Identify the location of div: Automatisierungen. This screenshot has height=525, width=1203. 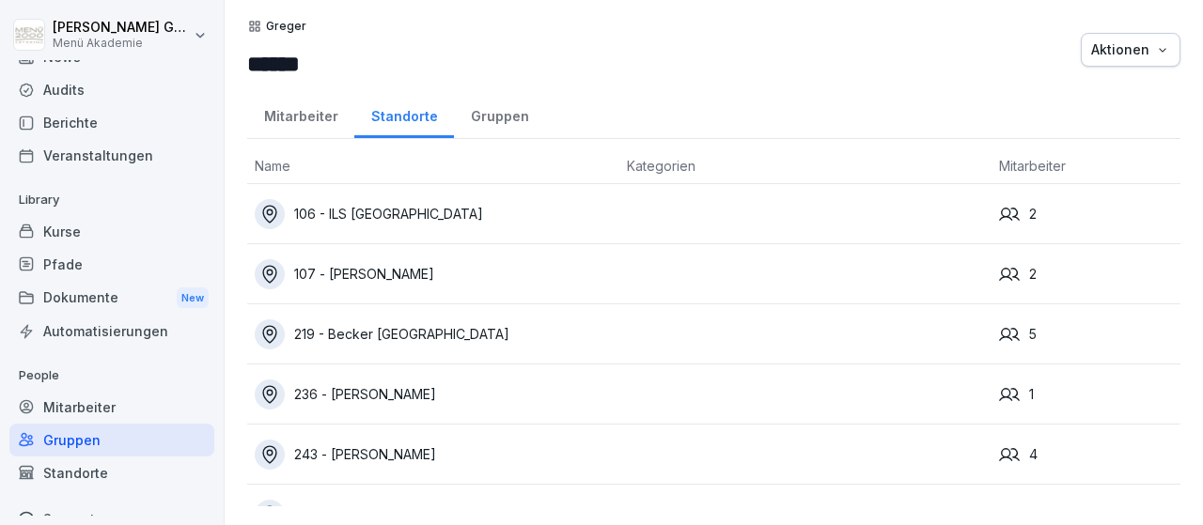
(112, 331).